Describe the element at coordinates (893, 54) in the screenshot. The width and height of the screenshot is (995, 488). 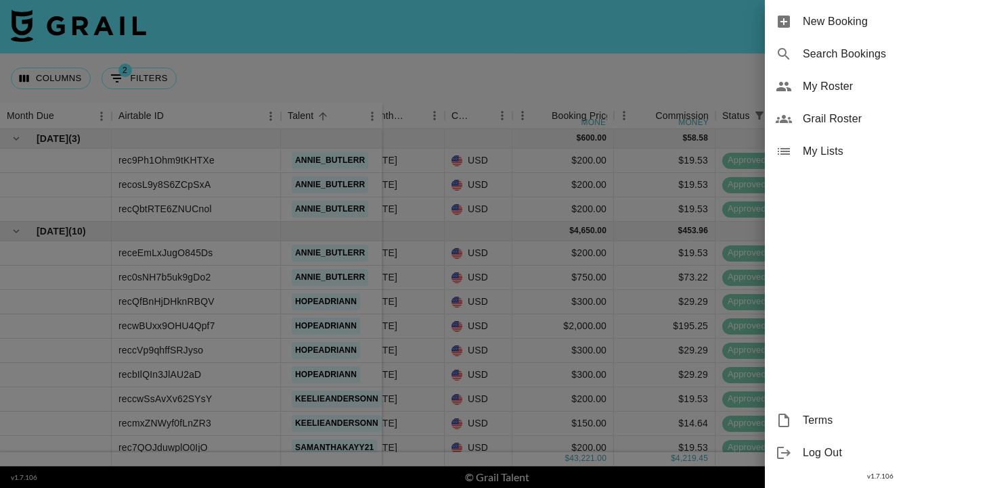
I see `span: Search Bookings` at that location.